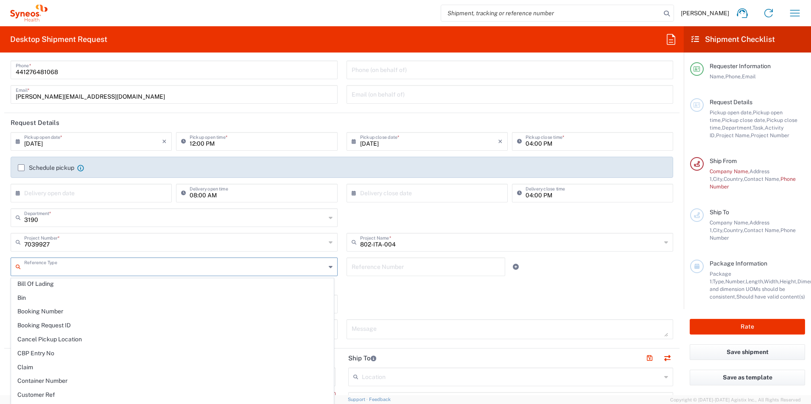 The image size is (811, 404). I want to click on span: Request Details, so click(730, 102).